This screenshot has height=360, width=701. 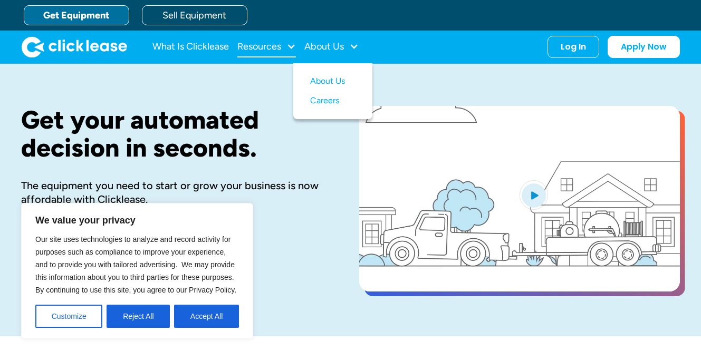 What do you see at coordinates (331, 47) in the screenshot?
I see `div: About Us` at bounding box center [331, 47].